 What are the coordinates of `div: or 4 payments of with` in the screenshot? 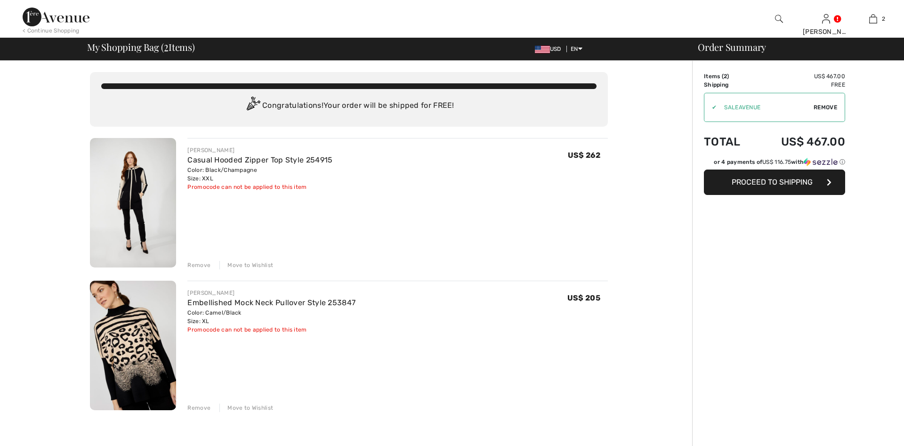 It's located at (780, 162).